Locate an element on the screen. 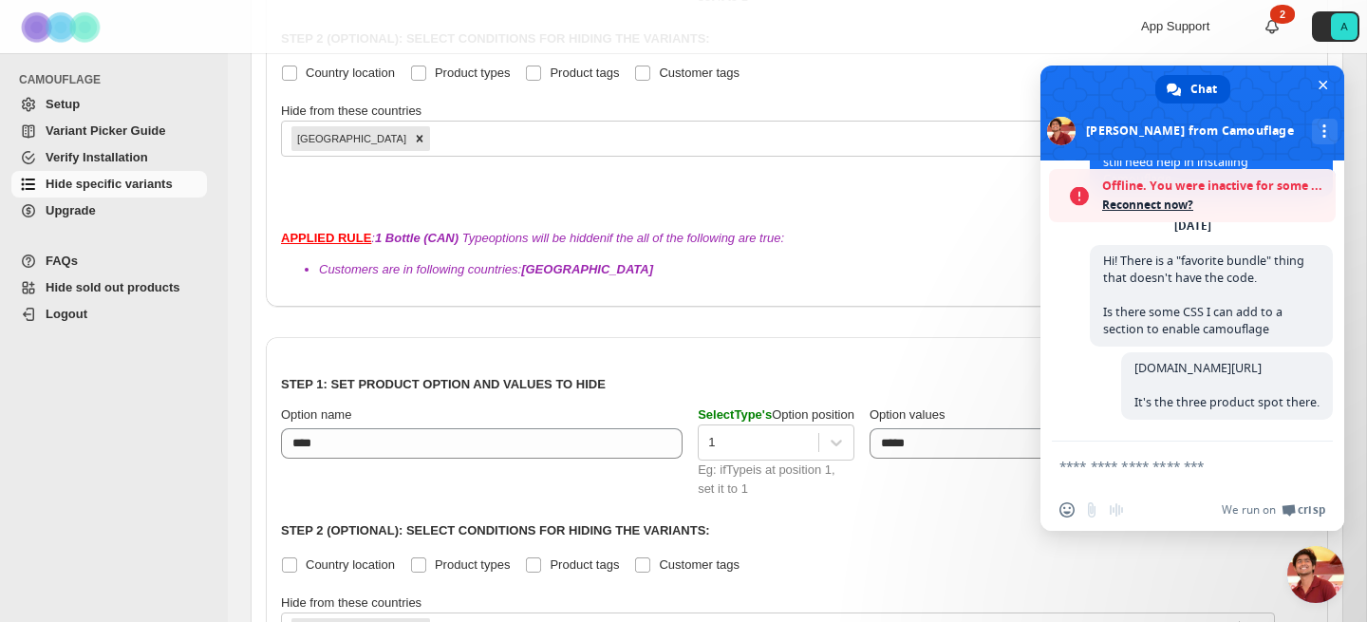  span: Select Type 's is located at coordinates (735, 414).